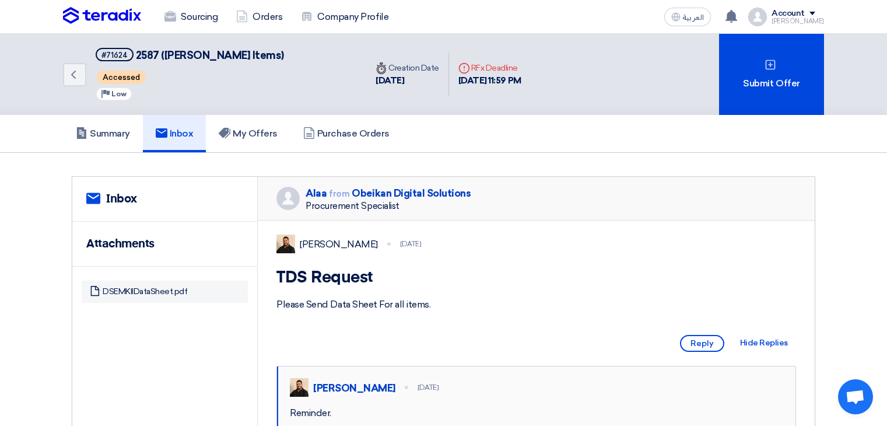 This screenshot has width=887, height=426. What do you see at coordinates (856, 397) in the screenshot?
I see `div: Open chat` at bounding box center [856, 397].